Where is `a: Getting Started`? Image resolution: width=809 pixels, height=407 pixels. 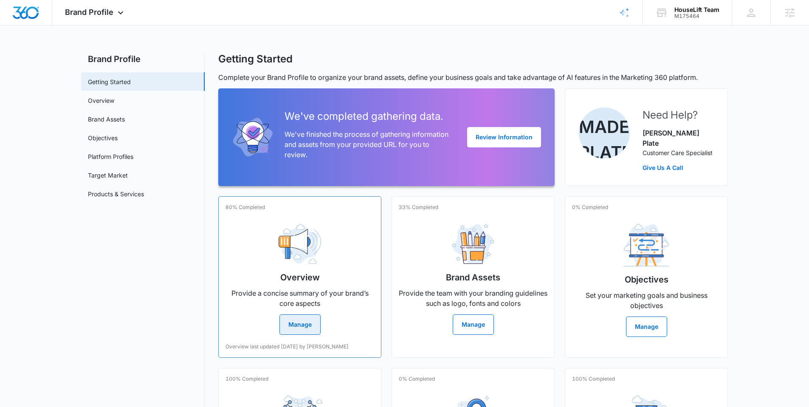 a: Getting Started is located at coordinates (109, 82).